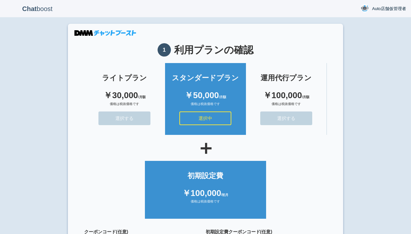 The height and width of the screenshot is (234, 411). Describe the element at coordinates (164, 50) in the screenshot. I see `span: 1` at that location.